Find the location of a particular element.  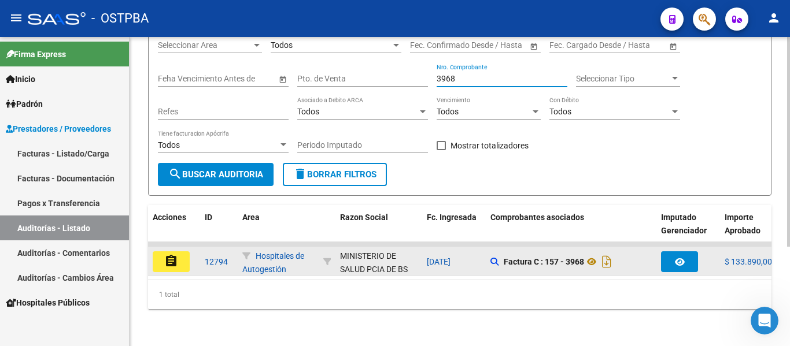

datatable-header-cell: Area is located at coordinates (278, 231).